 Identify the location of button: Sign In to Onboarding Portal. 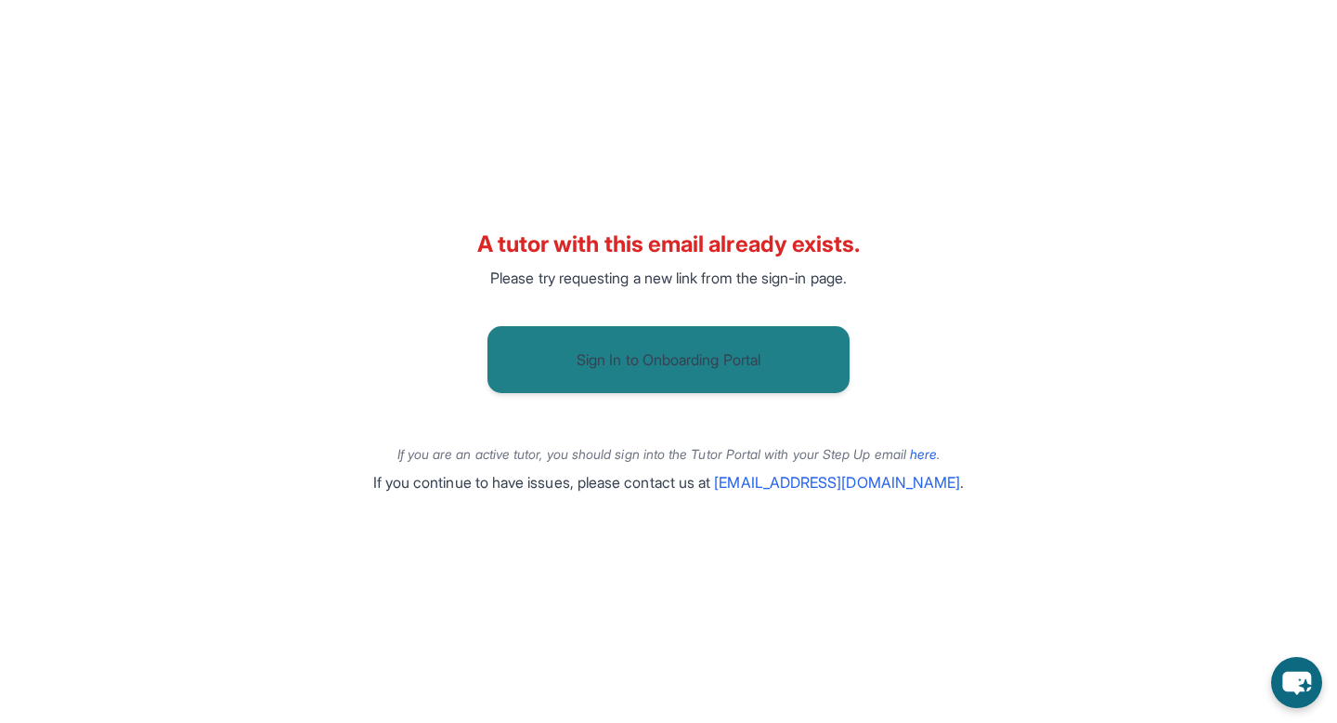
(669, 359).